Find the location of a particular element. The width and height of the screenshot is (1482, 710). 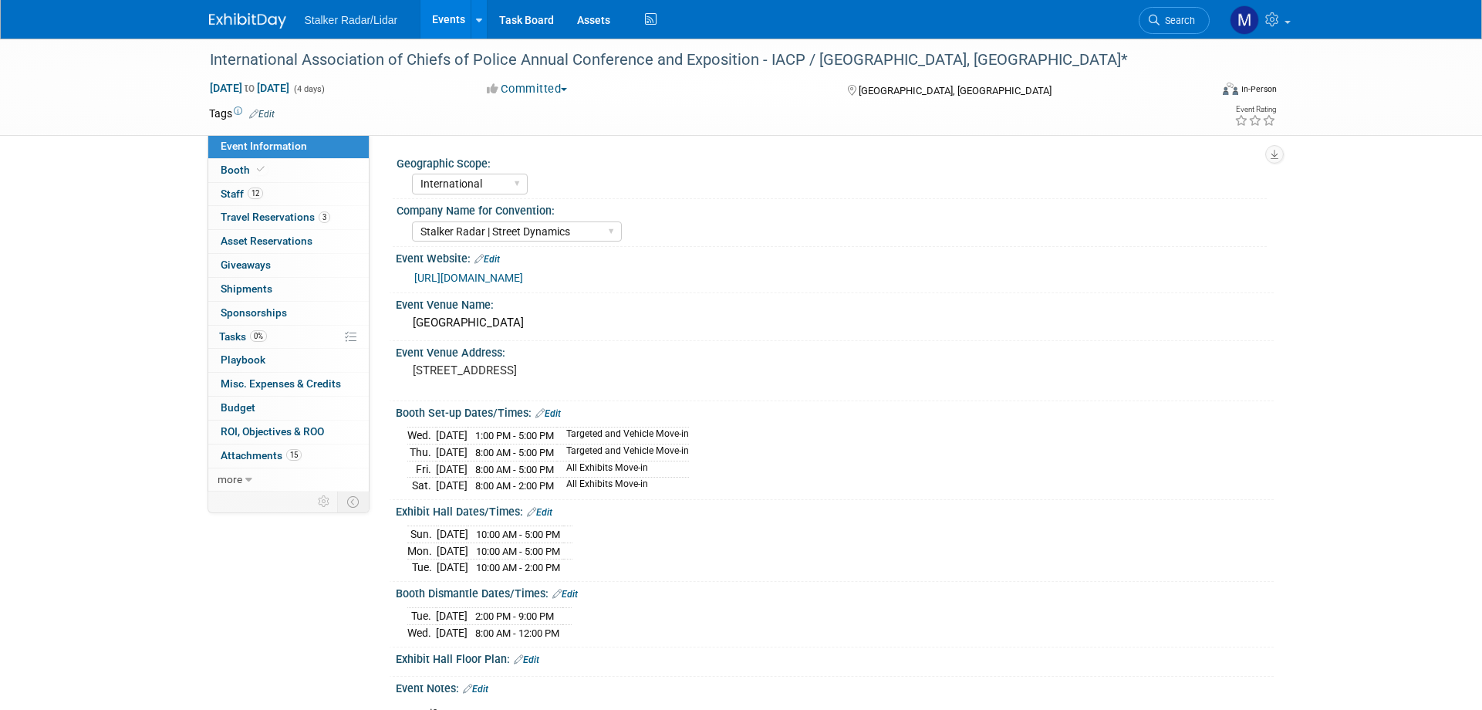

a: Asset Reservations is located at coordinates (288, 241).